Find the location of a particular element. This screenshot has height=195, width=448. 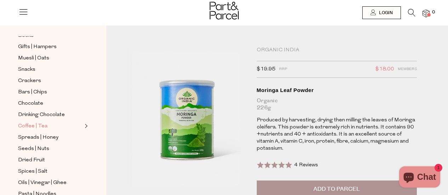

a: Seeds | Nuts is located at coordinates (50, 149).